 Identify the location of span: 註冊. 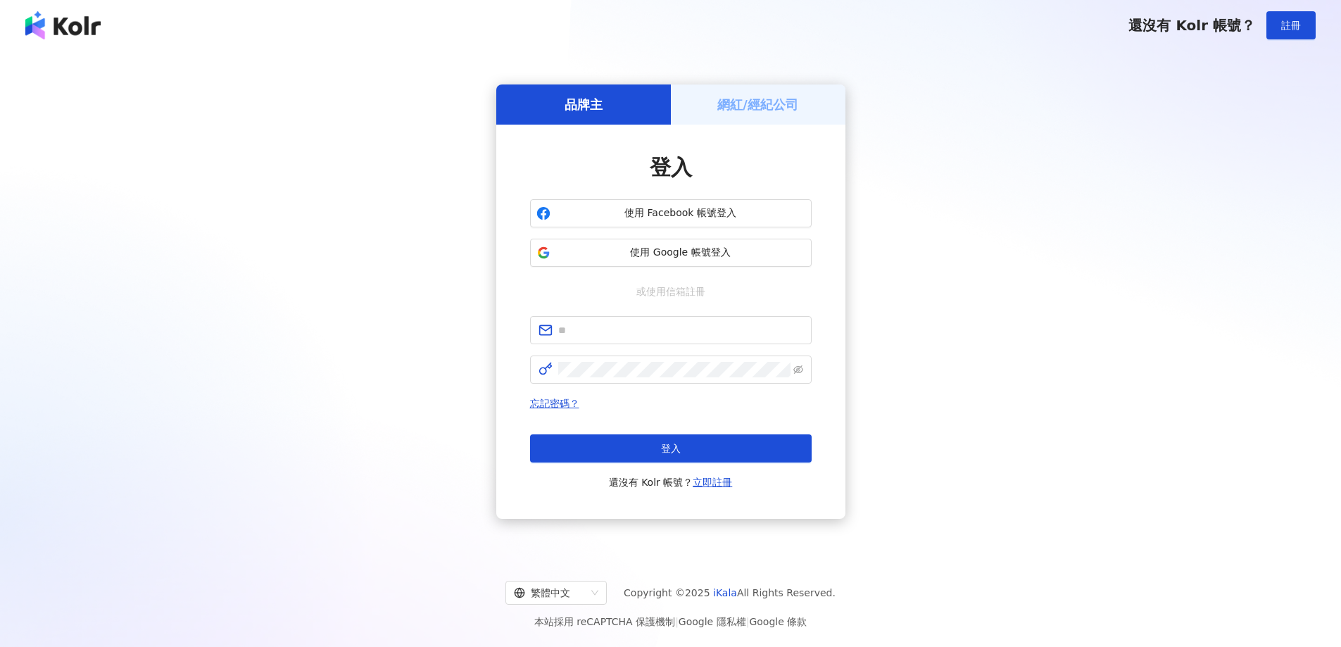
(1291, 25).